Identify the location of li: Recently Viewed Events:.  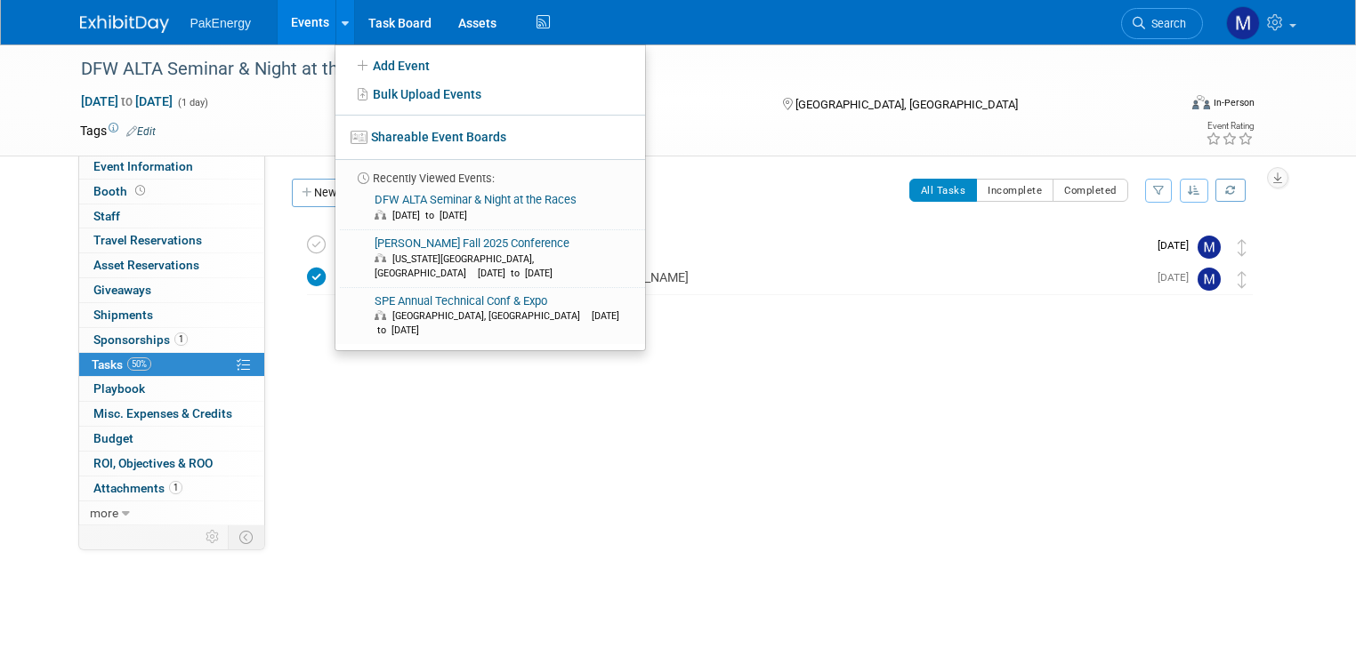
(490, 173).